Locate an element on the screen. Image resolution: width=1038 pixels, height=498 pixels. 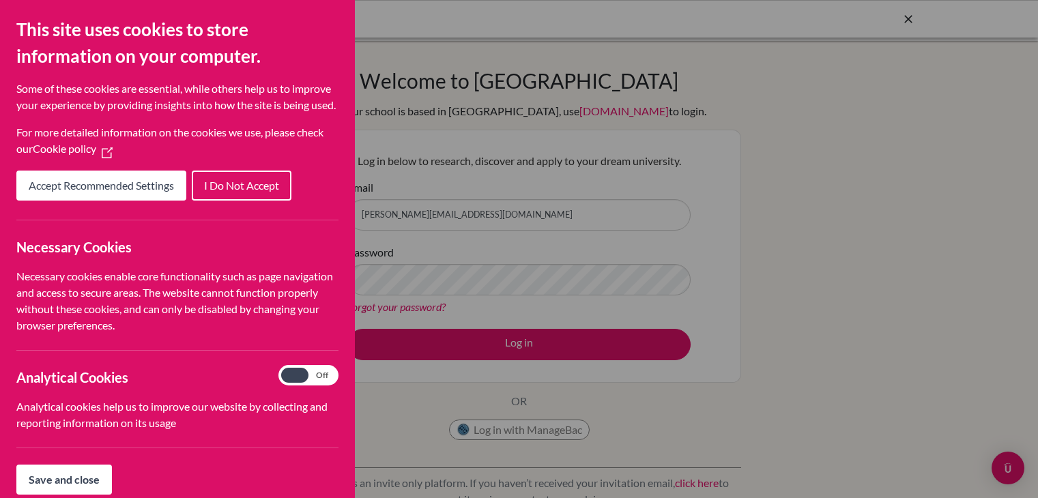
a: Cookie policy is located at coordinates (72, 148).